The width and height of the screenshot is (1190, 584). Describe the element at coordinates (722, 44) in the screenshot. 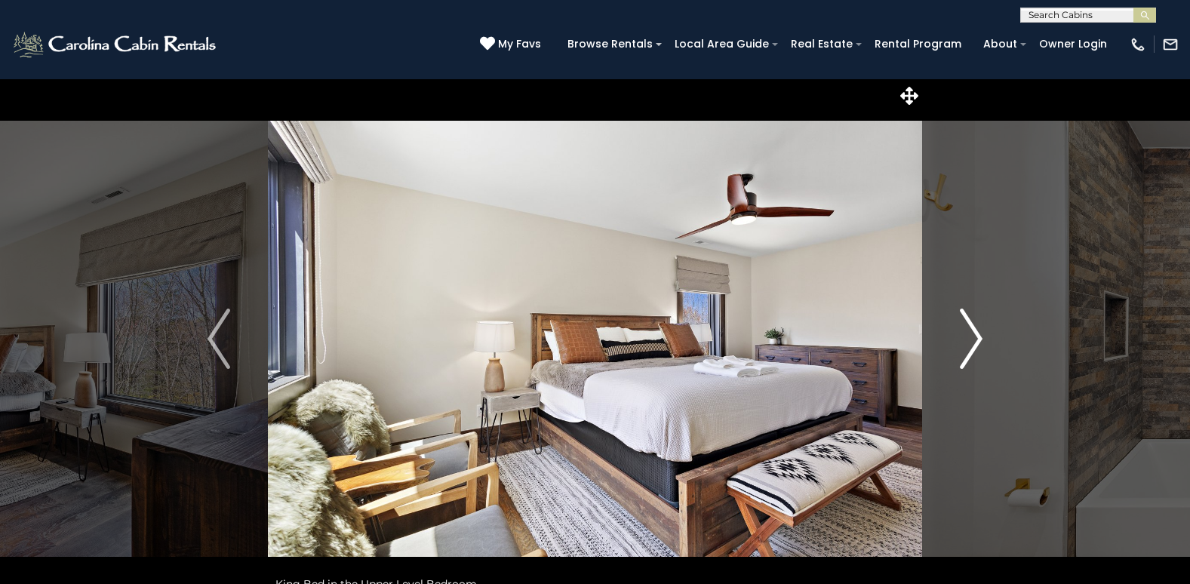

I see `a: Local Area Guide` at that location.